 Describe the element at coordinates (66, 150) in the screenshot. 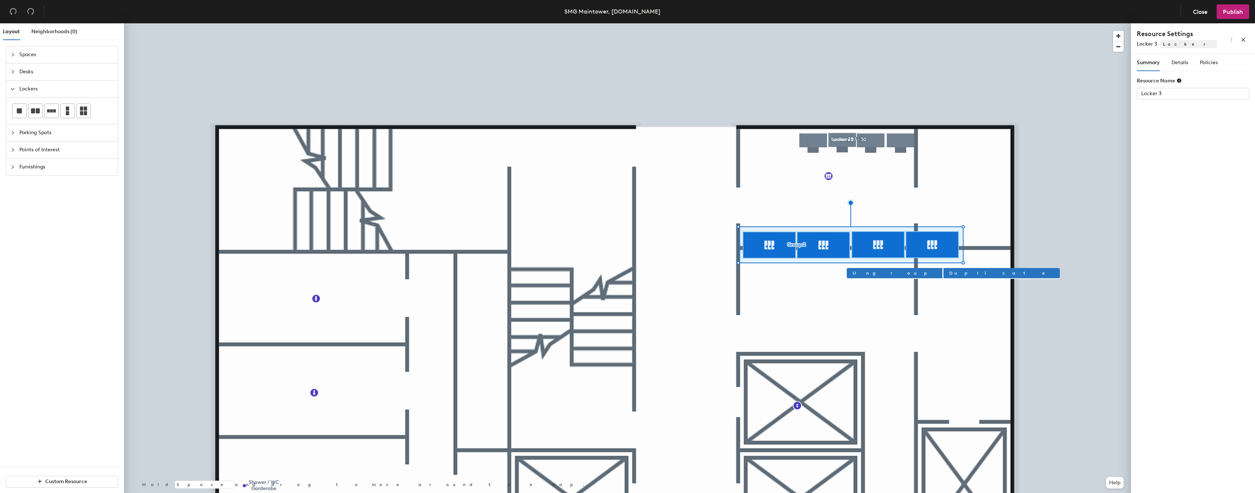

I see `span: Points of Interest` at that location.